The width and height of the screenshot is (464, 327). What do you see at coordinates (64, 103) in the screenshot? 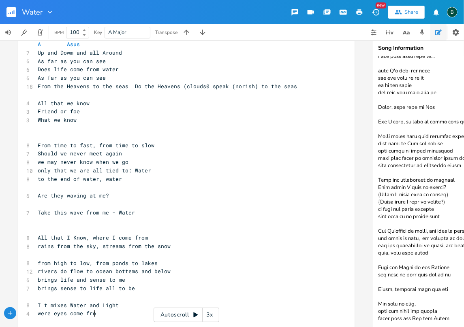
I see `span: All that we know` at bounding box center [64, 103].